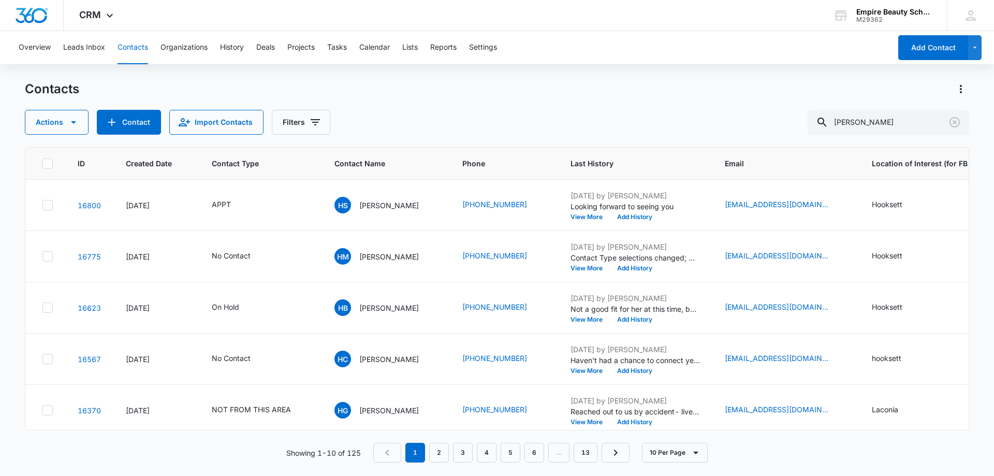 The image size is (994, 476). What do you see at coordinates (343, 205) in the screenshot?
I see `span: HS` at bounding box center [343, 205].